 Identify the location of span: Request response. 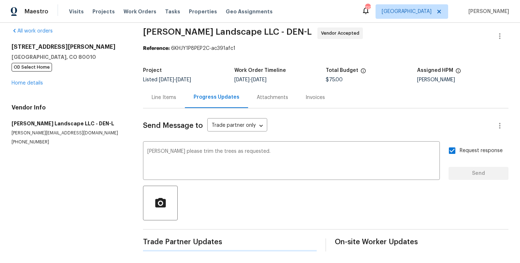
(481, 150).